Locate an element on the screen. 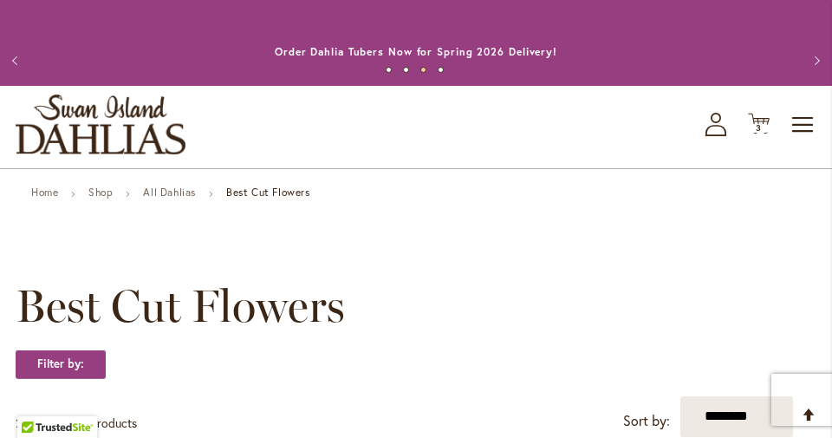 This screenshot has width=832, height=438. span: 3 is located at coordinates (759, 127).